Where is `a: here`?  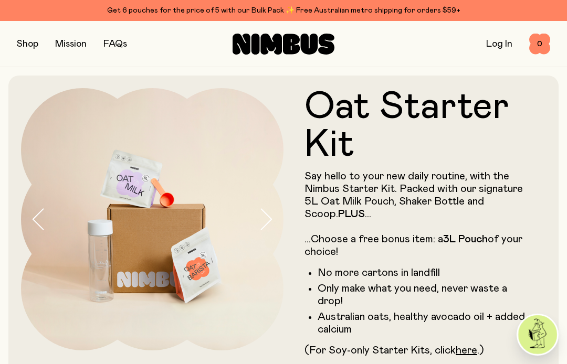
a: here is located at coordinates (466, 351).